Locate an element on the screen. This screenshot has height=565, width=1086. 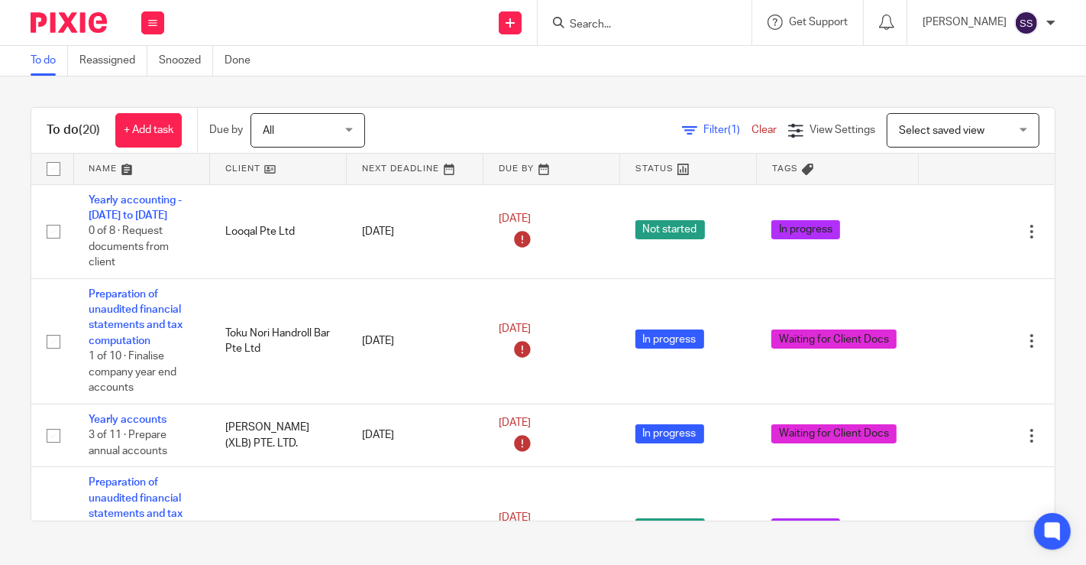
img: Pixie is located at coordinates (69, 22).